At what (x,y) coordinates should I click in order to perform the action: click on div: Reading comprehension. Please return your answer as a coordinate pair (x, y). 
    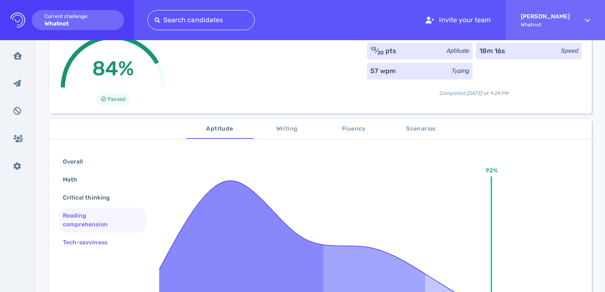
    Looking at the image, I should click on (99, 220).